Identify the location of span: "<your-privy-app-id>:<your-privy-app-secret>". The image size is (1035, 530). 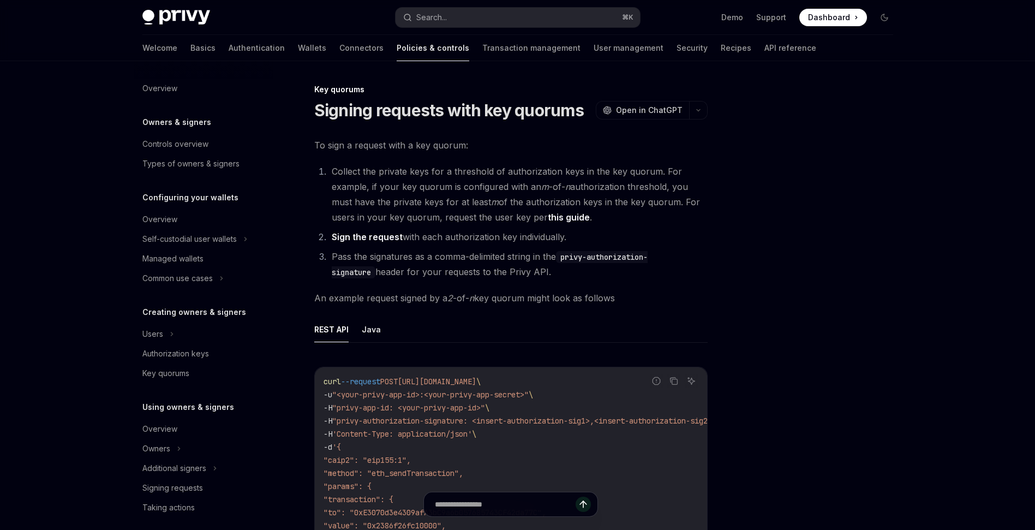
(430, 394).